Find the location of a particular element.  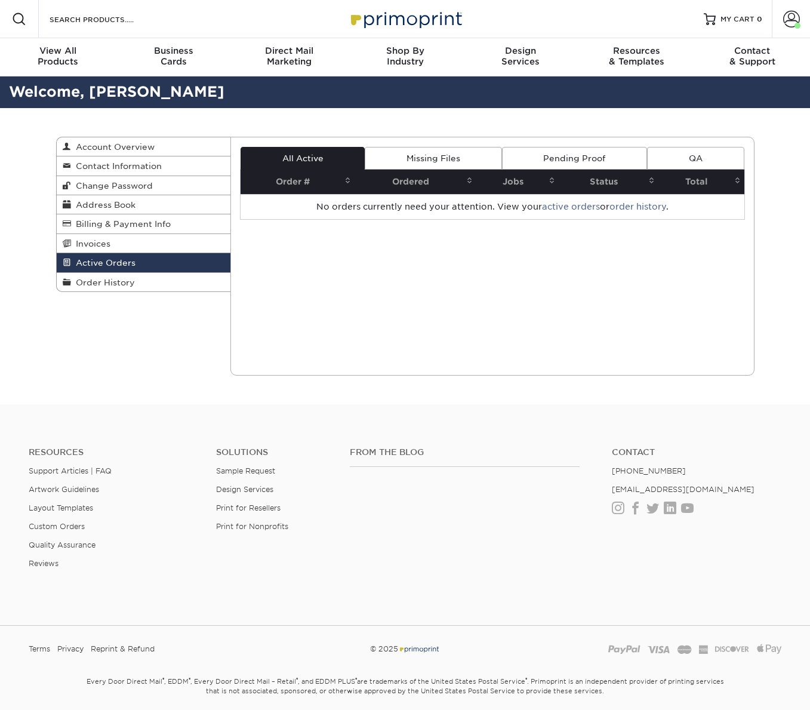

a: active orders is located at coordinates (571, 207).